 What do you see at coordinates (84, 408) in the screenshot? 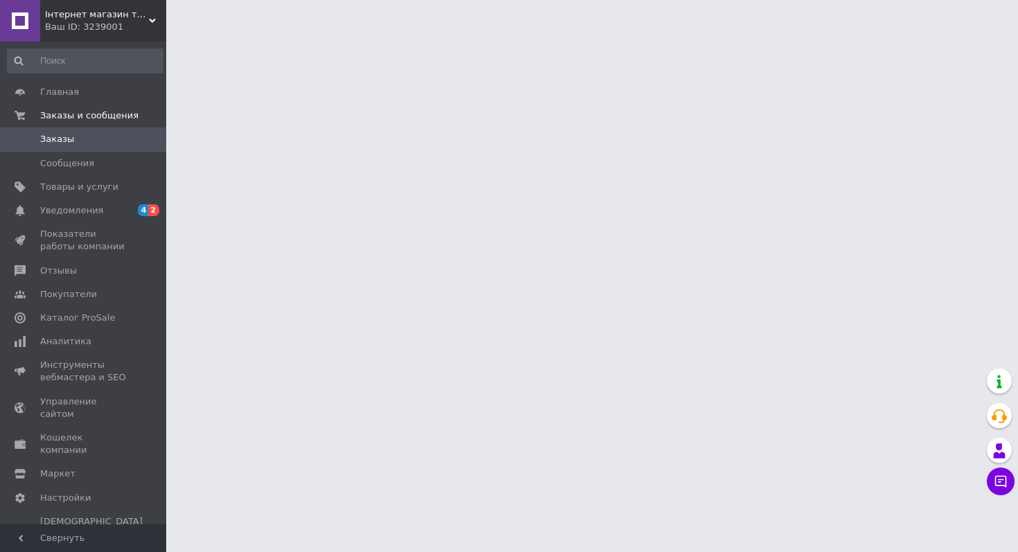
I see `span: Управление сайтом` at bounding box center [84, 408].